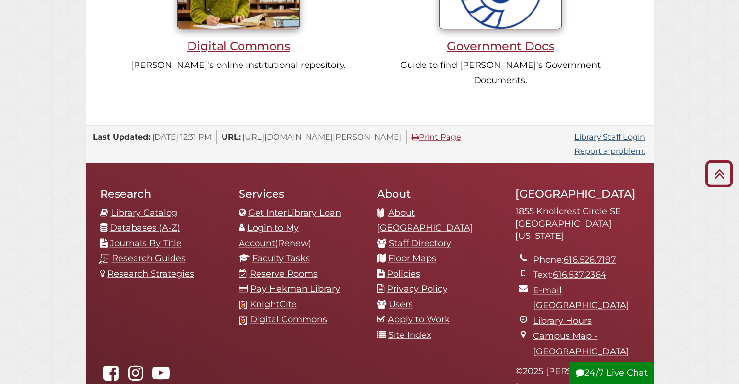 The image size is (739, 384). What do you see at coordinates (586, 260) in the screenshot?
I see `li: Phone:` at bounding box center [586, 260].